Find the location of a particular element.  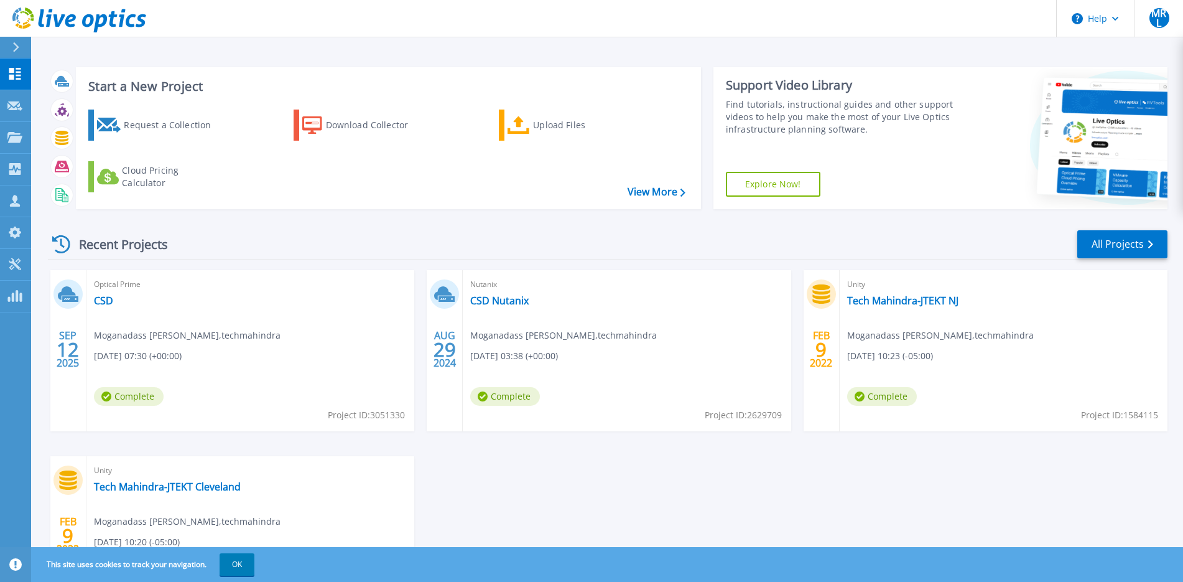

a: Upload Files is located at coordinates (568, 125).